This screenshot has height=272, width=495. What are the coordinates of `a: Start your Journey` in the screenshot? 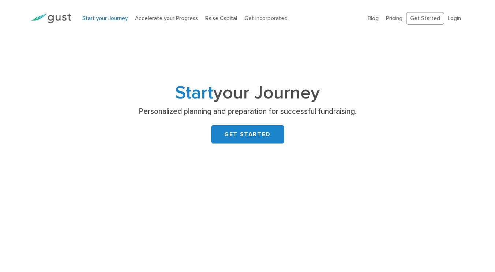 It's located at (105, 18).